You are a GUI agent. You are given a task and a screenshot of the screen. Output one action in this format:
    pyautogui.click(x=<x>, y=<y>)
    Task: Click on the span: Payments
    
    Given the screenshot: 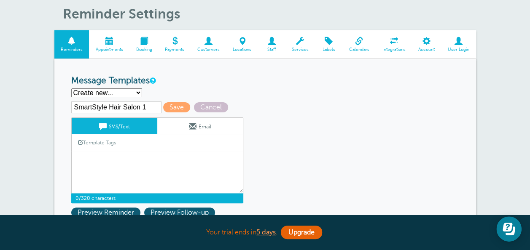 What is the action you would take?
    pyautogui.click(x=174, y=50)
    